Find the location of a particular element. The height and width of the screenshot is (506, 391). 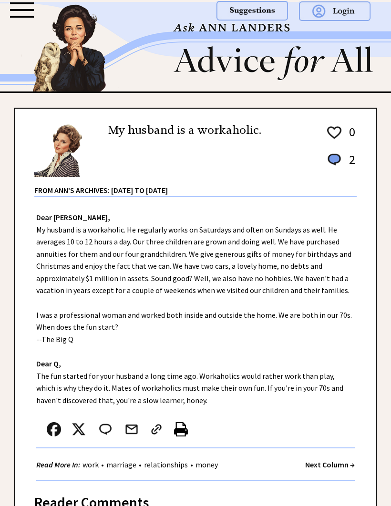

img: mail.png is located at coordinates (132, 430).